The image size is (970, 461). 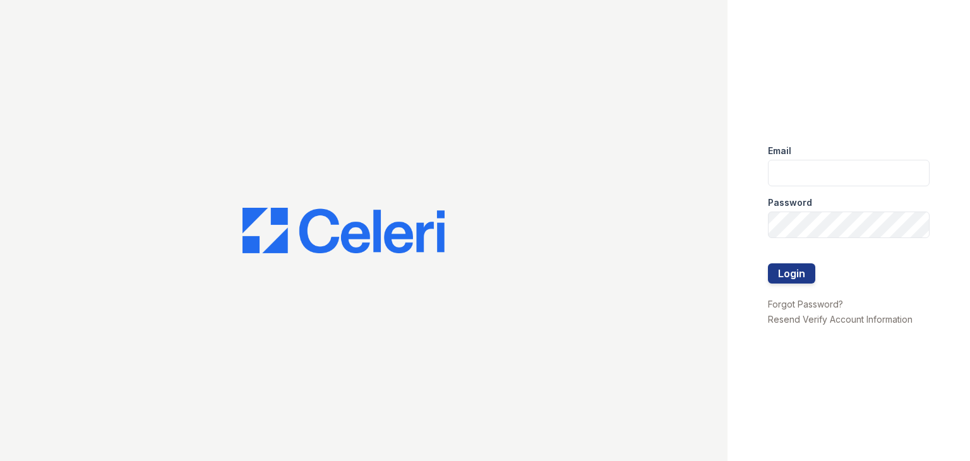 What do you see at coordinates (791, 273) in the screenshot?
I see `button: Login` at bounding box center [791, 273].